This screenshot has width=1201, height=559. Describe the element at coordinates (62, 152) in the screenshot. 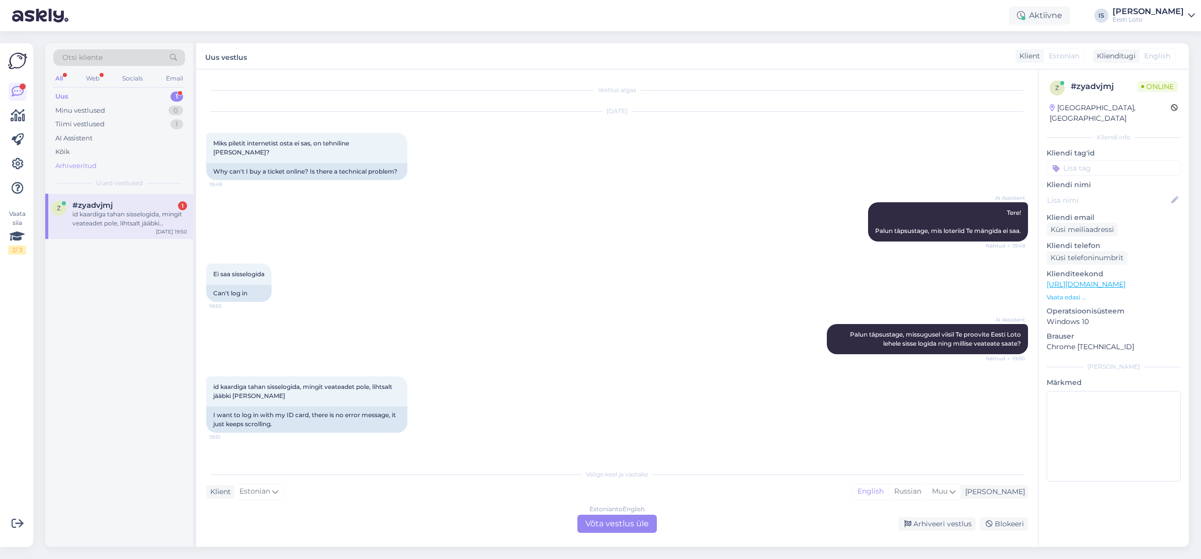

I see `div: Kõik` at that location.